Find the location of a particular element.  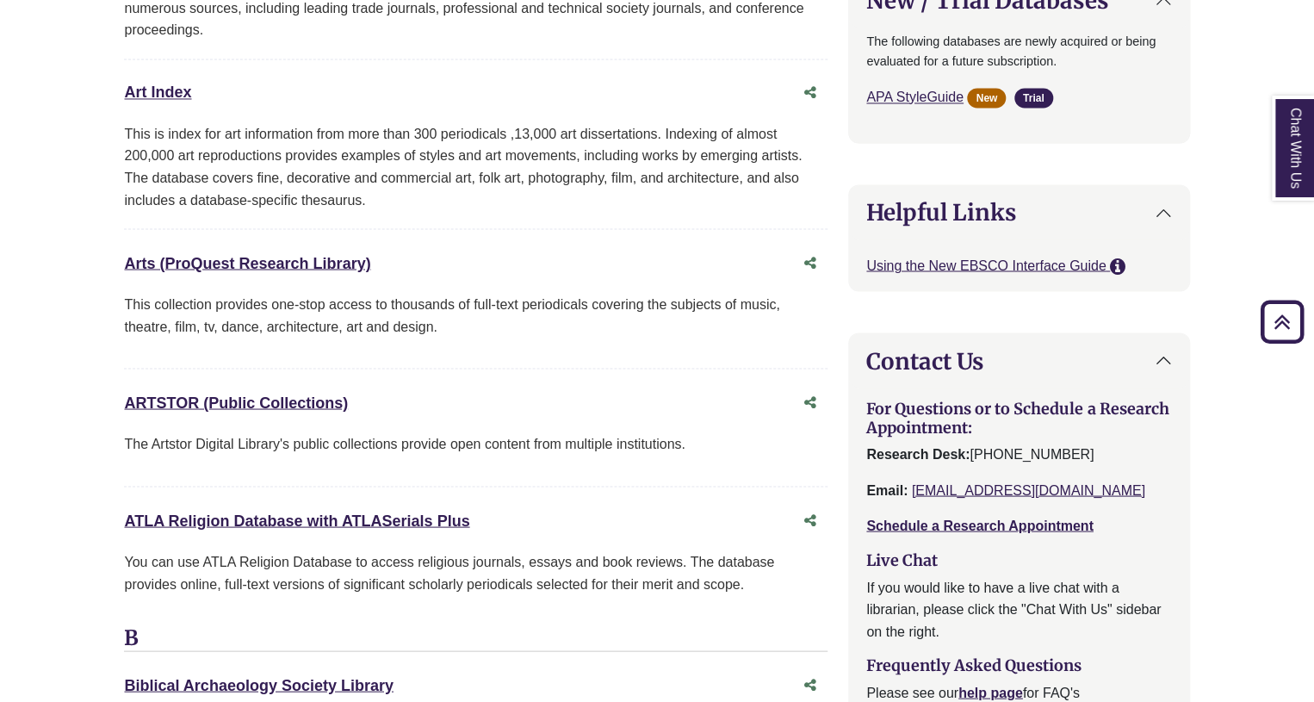

a: ARTSTOR (Public Collections) is located at coordinates (236, 402).